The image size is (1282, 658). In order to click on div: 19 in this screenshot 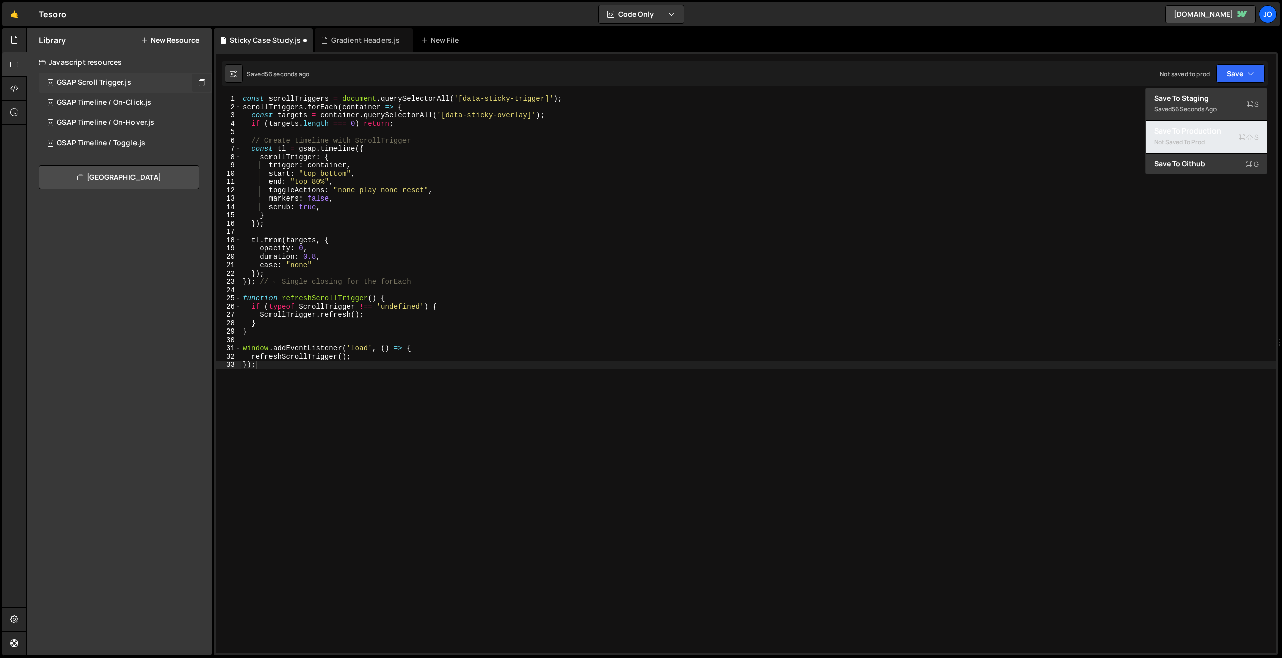, I will do `click(228, 248)`.